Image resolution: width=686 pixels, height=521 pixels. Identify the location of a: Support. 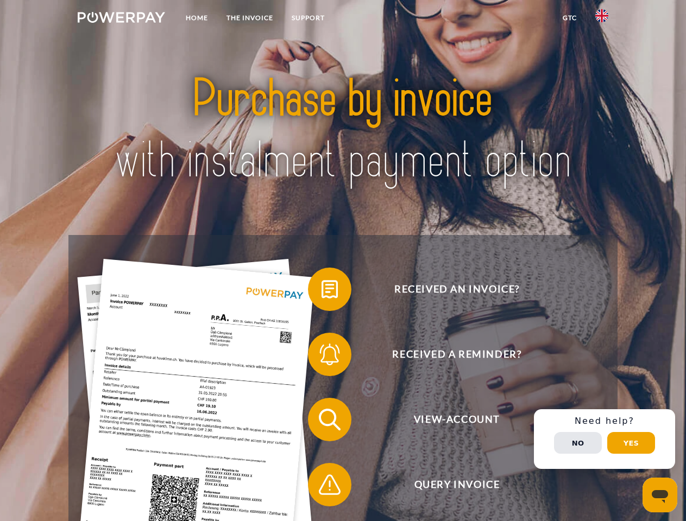
(308, 18).